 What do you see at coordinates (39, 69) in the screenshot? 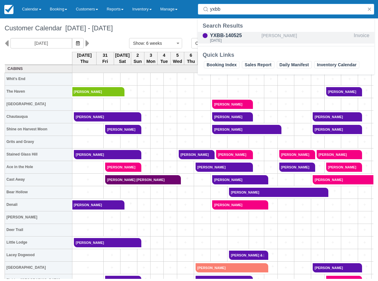
I see `a: Cabins` at bounding box center [39, 69].